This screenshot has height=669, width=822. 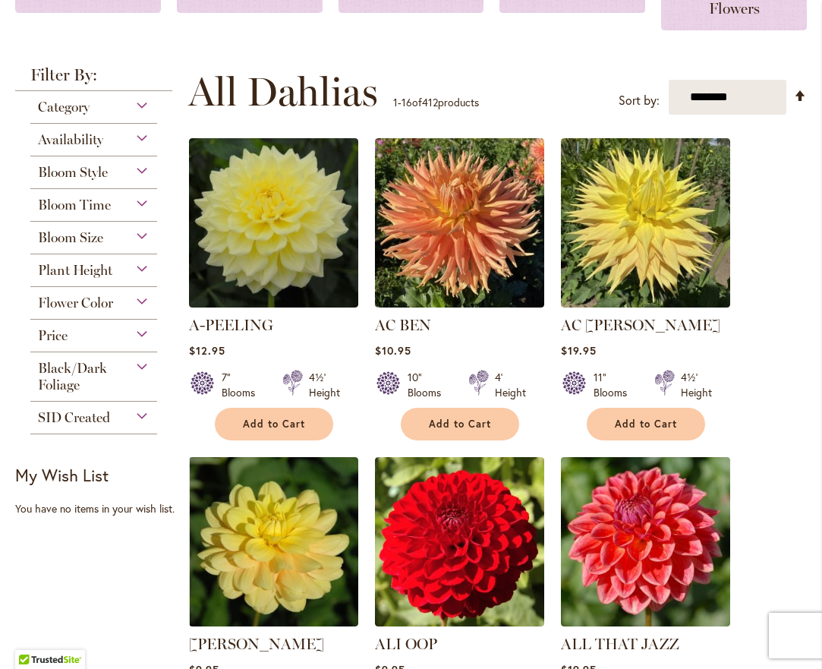 What do you see at coordinates (393, 350) in the screenshot?
I see `span: $10.95` at bounding box center [393, 350].